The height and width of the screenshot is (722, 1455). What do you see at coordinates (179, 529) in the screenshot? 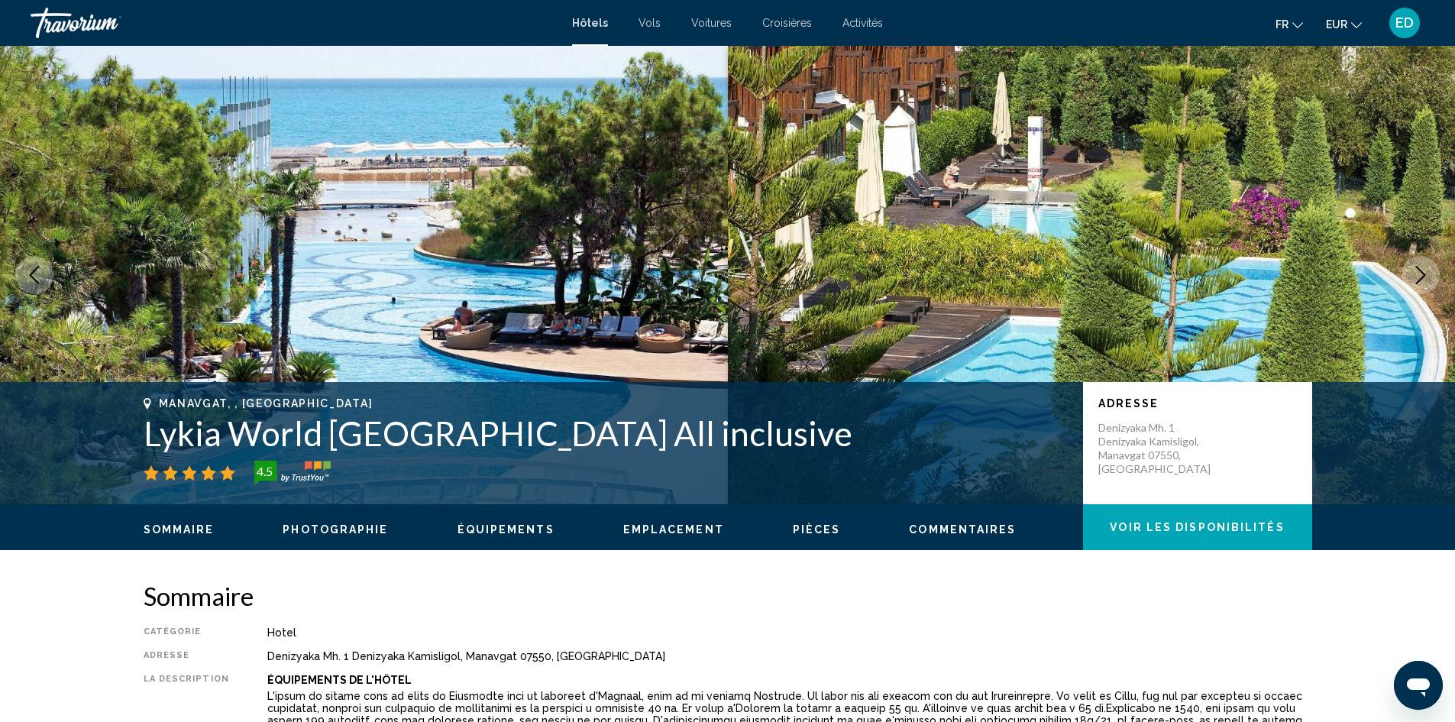
I see `span: Sommaire` at bounding box center [179, 529].